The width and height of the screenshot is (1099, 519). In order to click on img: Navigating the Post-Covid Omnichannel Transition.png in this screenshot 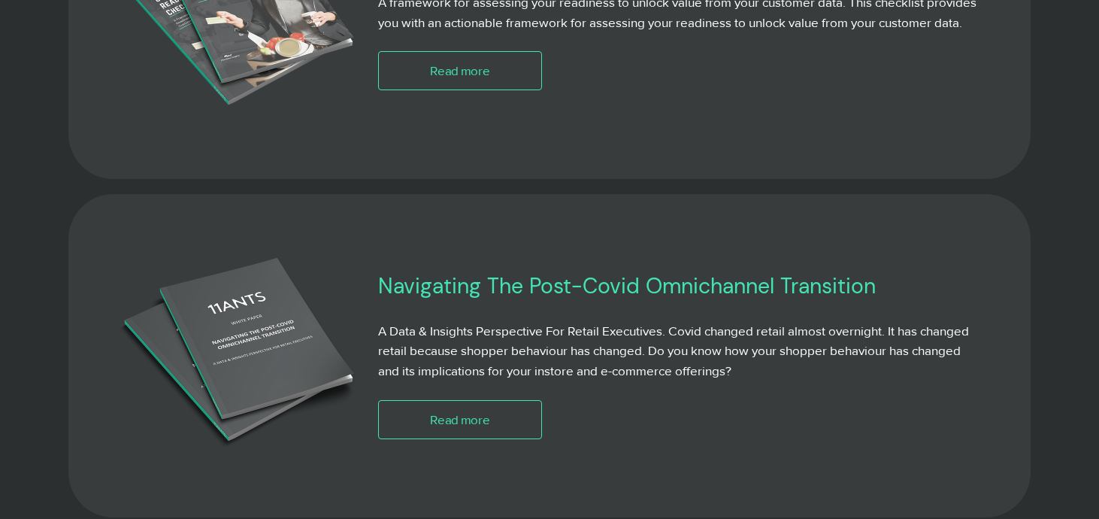, I will do `click(239, 355)`.